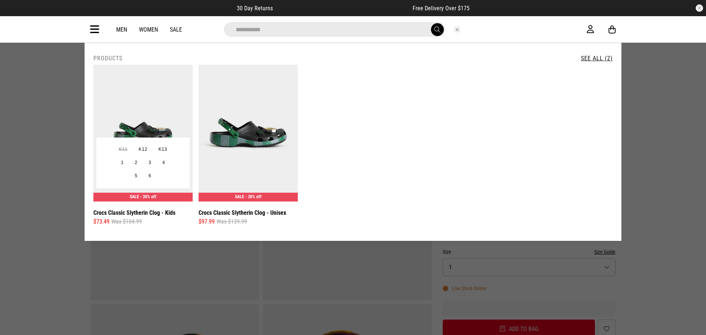  Describe the element at coordinates (597, 58) in the screenshot. I see `a: See All (2)` at that location.